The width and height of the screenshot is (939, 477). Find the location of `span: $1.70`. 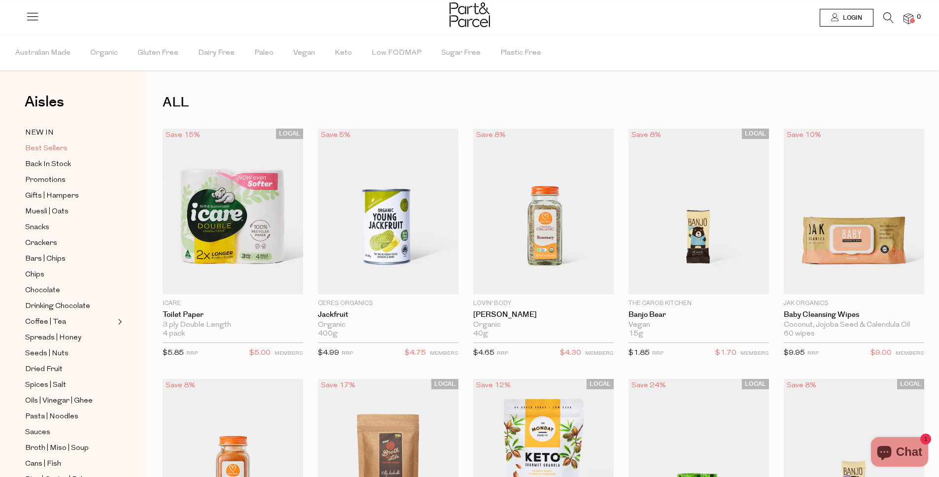

span: $1.70 is located at coordinates (726, 353).